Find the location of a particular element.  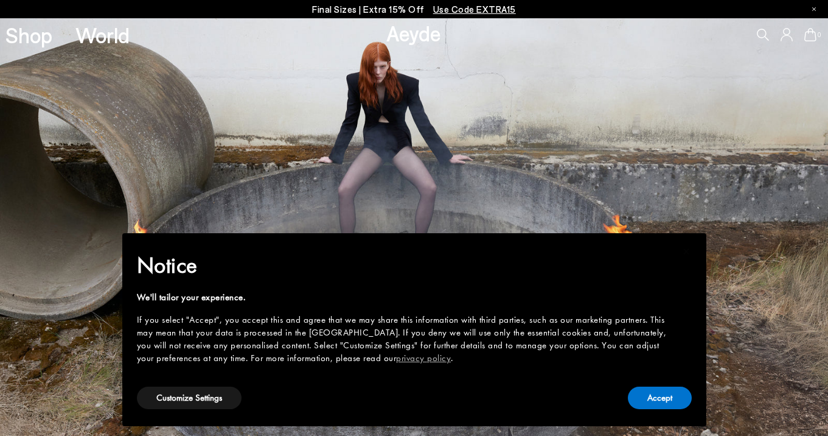

a: Shop is located at coordinates (29, 35).